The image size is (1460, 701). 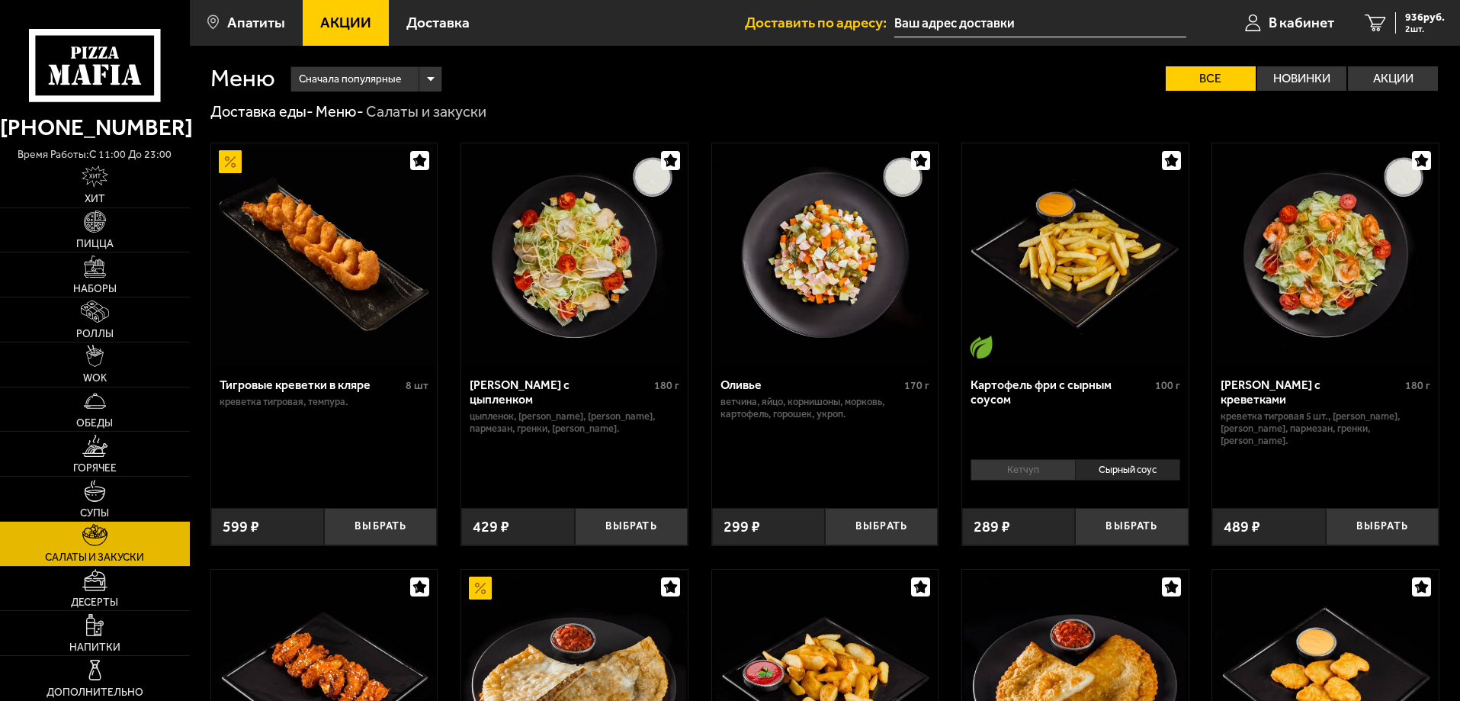 What do you see at coordinates (1242, 527) in the screenshot?
I see `span: 489 ₽` at bounding box center [1242, 527].